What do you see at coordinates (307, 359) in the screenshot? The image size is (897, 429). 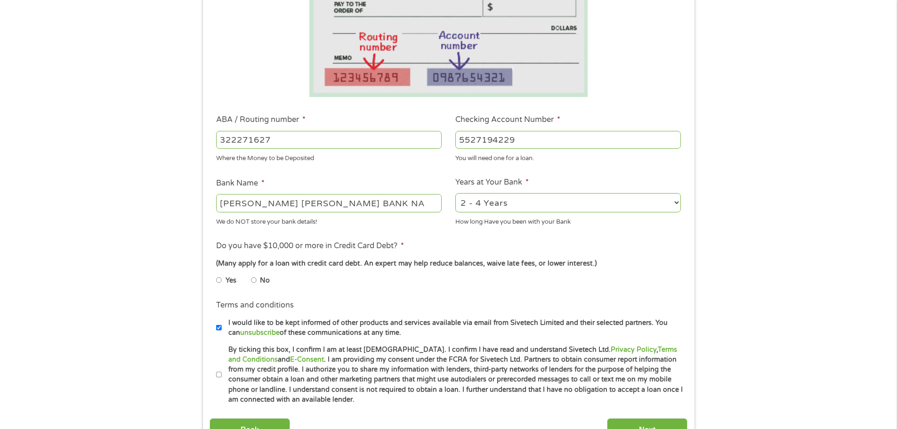 I see `a: E-Consent` at bounding box center [307, 359].